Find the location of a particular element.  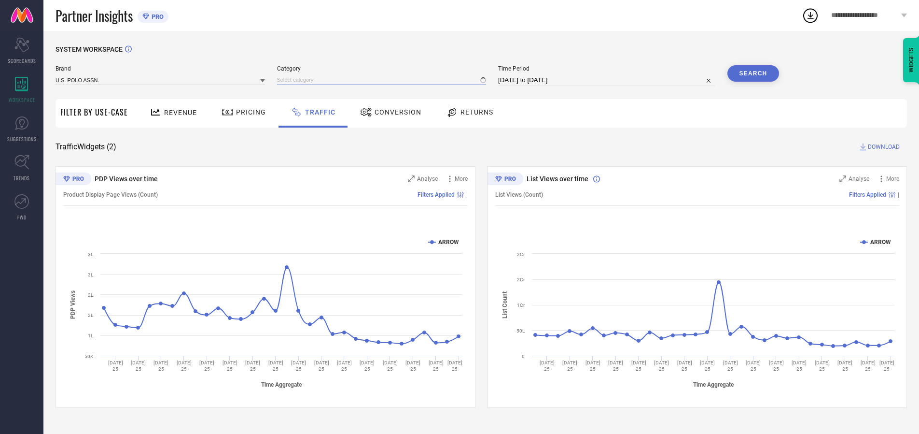

span: PDP Views over time is located at coordinates (126, 179).